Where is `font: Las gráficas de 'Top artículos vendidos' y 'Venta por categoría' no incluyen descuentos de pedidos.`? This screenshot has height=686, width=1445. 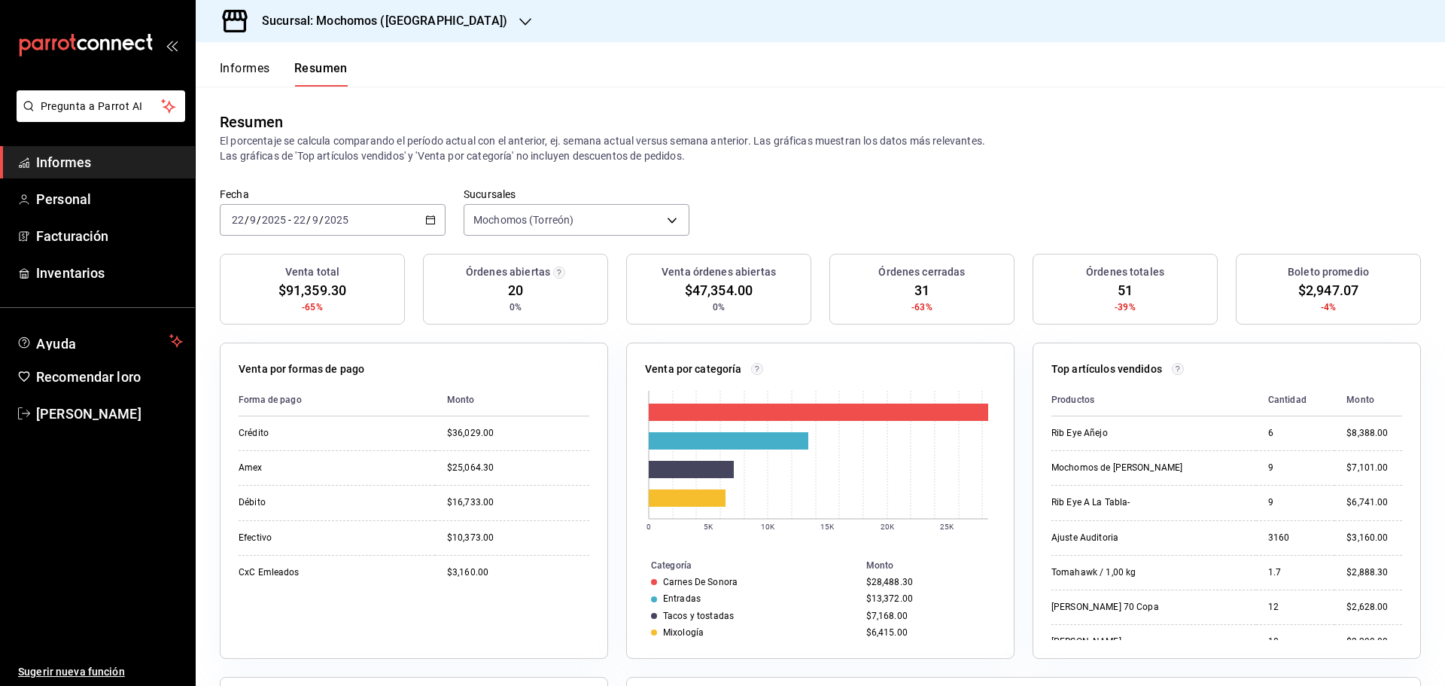 font: Las gráficas de 'Top artículos vendidos' y 'Venta por categoría' no incluyen descuentos de pedidos. is located at coordinates (452, 156).